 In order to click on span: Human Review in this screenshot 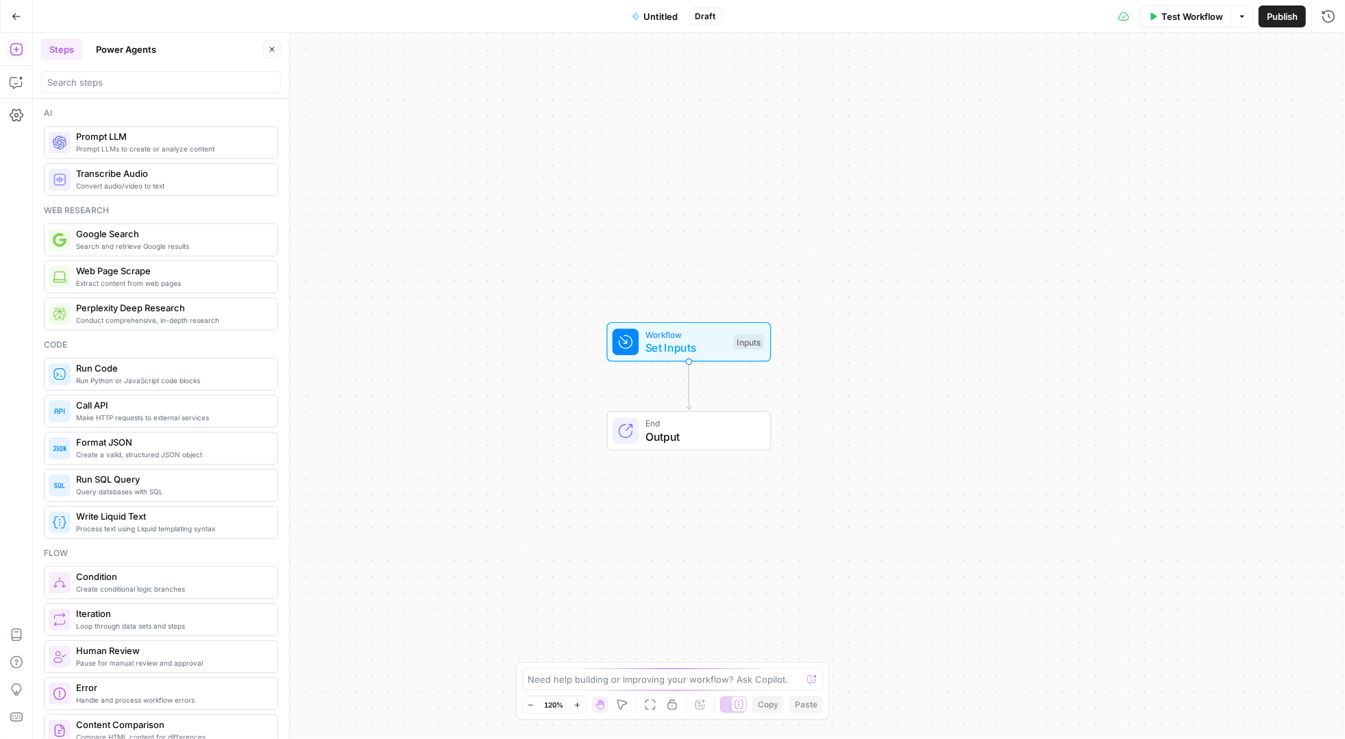, I will do `click(171, 650)`.